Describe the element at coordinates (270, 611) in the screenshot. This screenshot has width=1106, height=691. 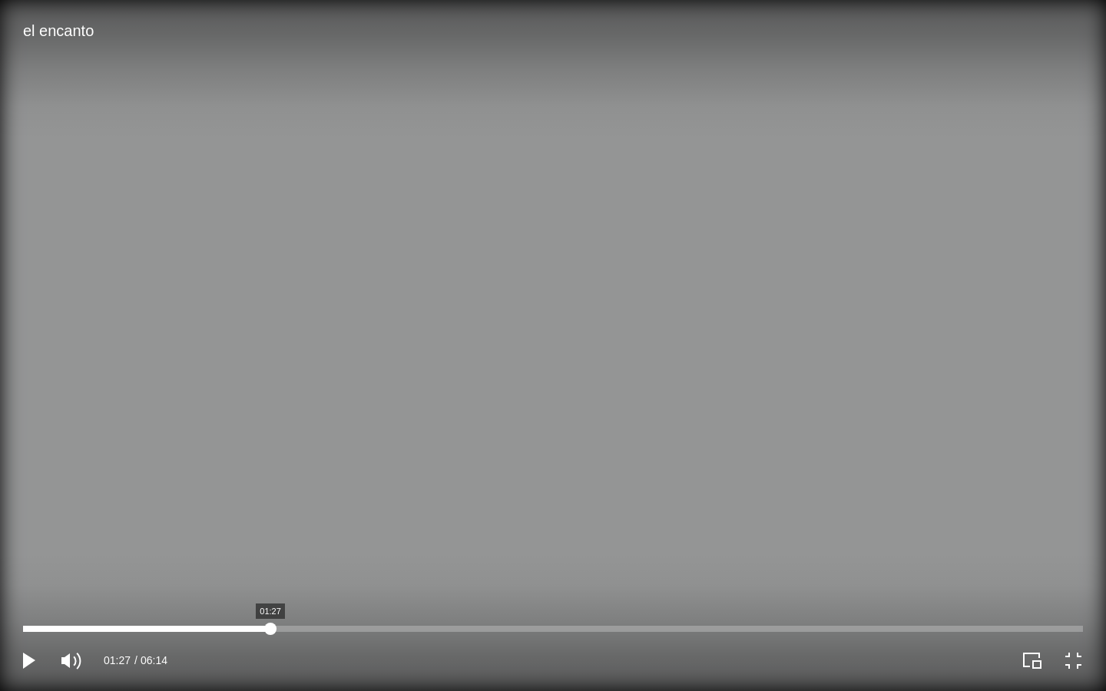
I see `div: 01:27` at that location.